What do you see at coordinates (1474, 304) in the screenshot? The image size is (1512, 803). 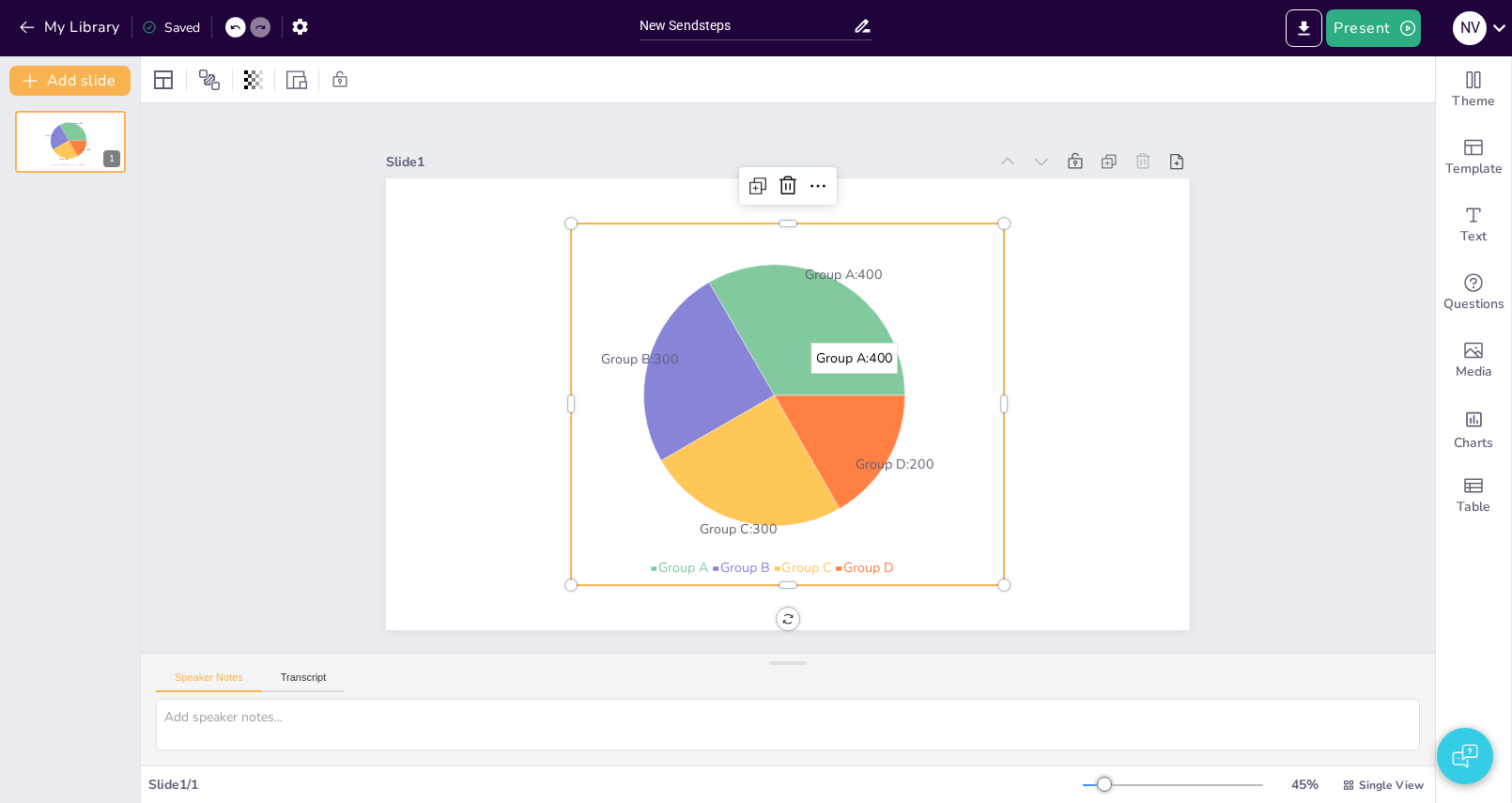 I see `span: Questions` at bounding box center [1474, 304].